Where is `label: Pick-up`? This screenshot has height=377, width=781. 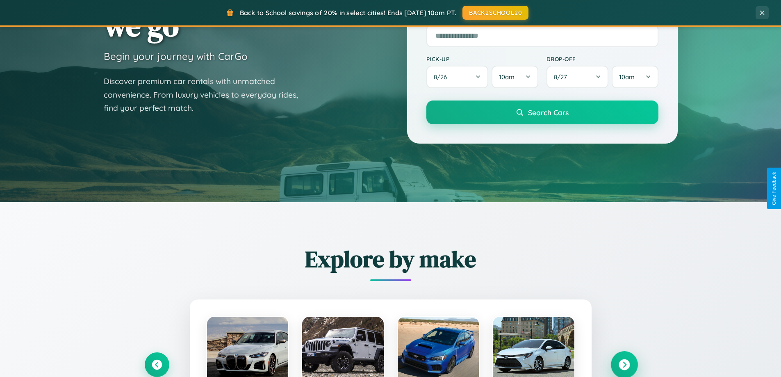 label: Pick-up is located at coordinates (482, 59).